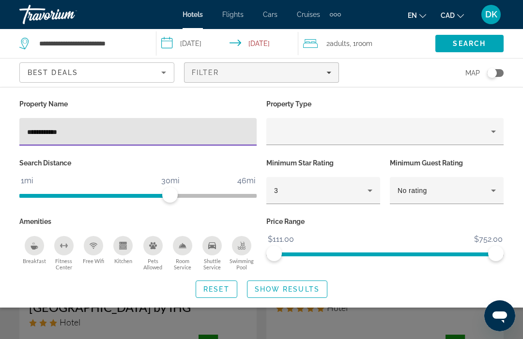 The height and width of the screenshot is (339, 523). I want to click on p: Amenities, so click(138, 222).